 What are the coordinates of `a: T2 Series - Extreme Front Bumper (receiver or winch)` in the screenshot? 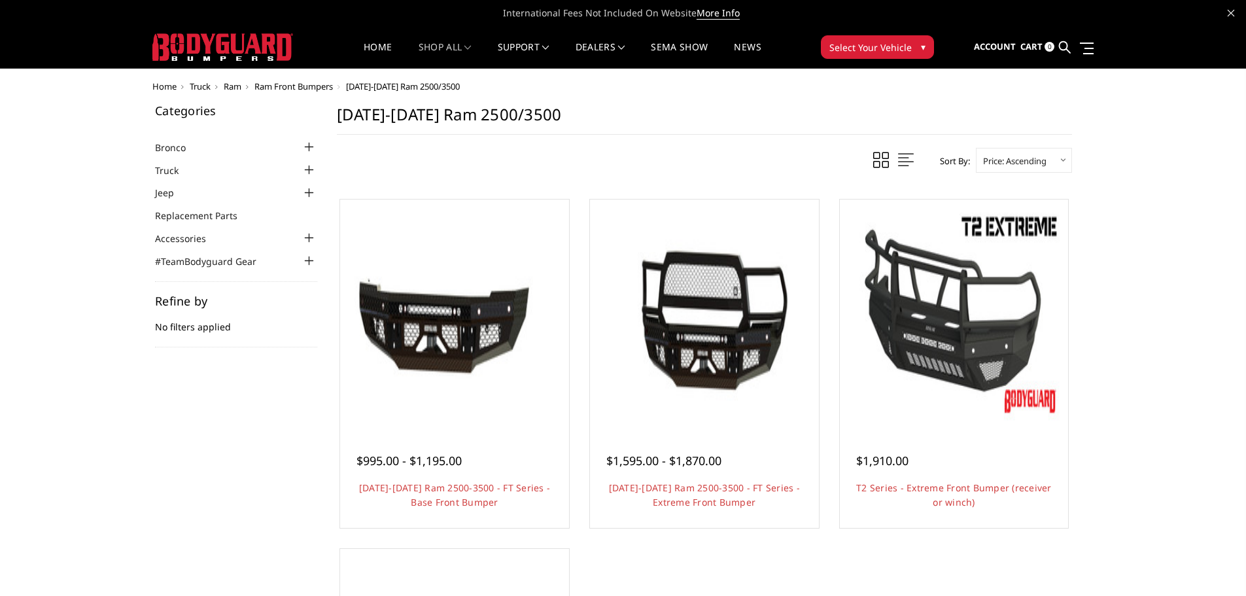 It's located at (954, 495).